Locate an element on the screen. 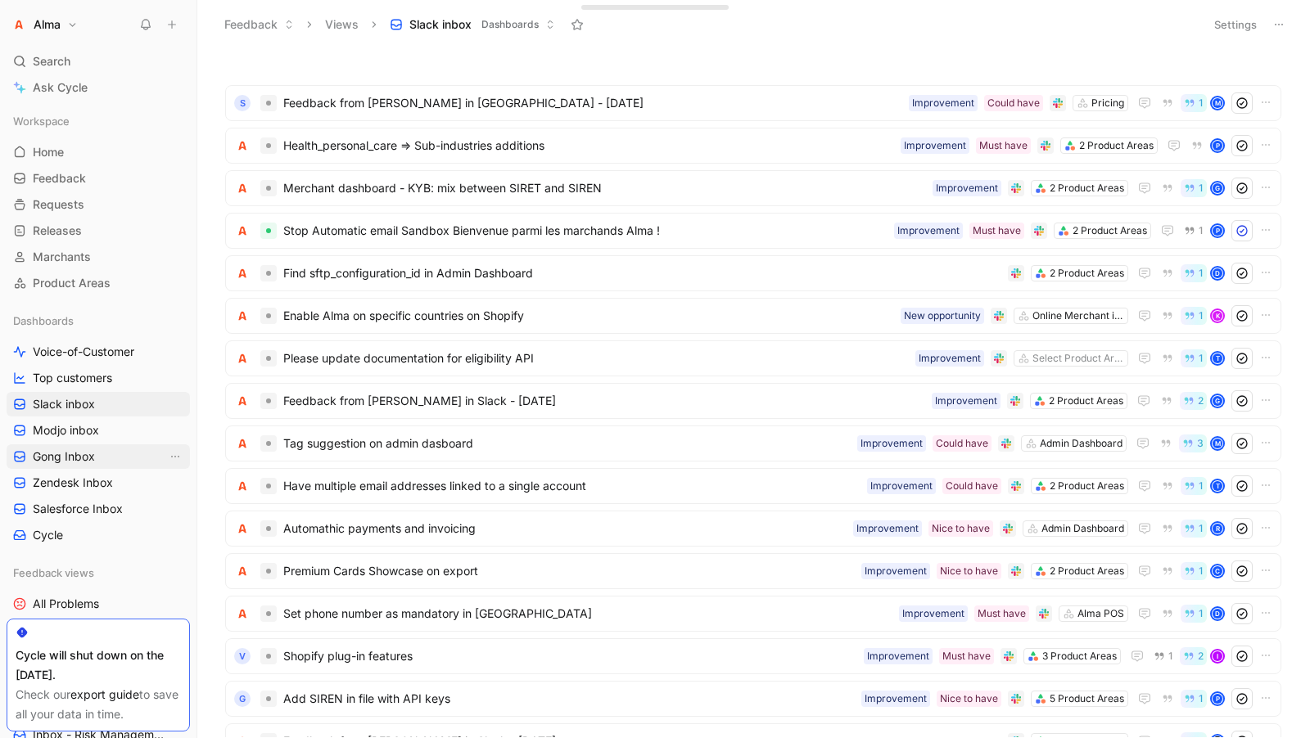 The image size is (1310, 738). a: Salesforce Inbox is located at coordinates (98, 509).